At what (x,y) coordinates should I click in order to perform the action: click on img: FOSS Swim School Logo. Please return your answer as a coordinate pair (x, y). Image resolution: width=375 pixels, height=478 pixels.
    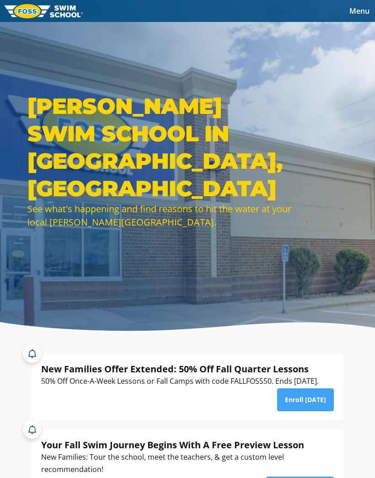
    Looking at the image, I should click on (43, 11).